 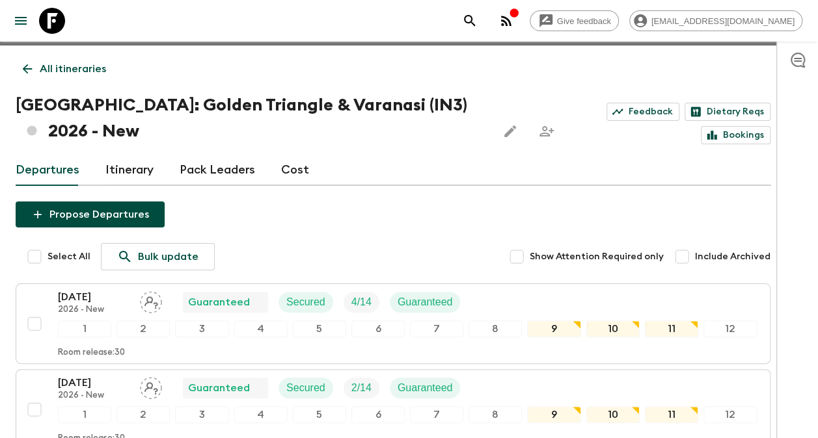 What do you see at coordinates (217, 170) in the screenshot?
I see `a: Pack Leaders` at bounding box center [217, 170].